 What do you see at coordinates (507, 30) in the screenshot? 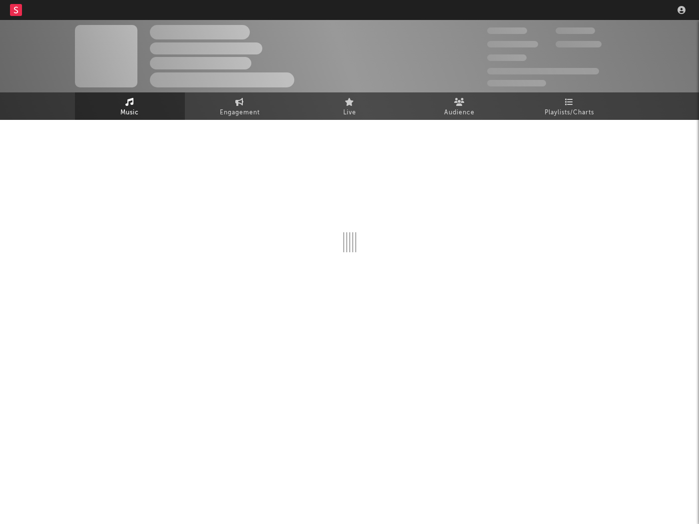
I see `span: 300,000` at bounding box center [507, 30].